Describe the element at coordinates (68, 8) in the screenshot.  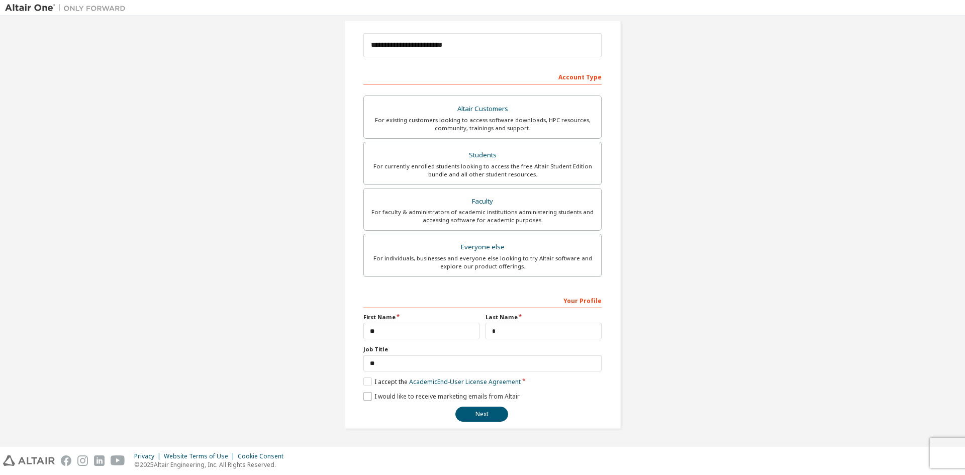
I see `img: Altair One` at that location.